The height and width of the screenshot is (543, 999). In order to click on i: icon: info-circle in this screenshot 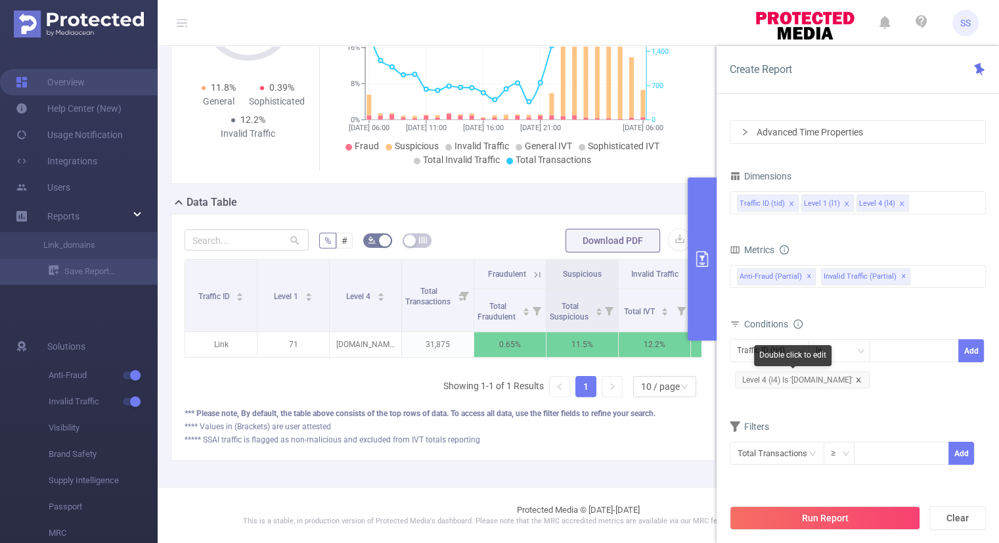, I will do `click(784, 250)`.